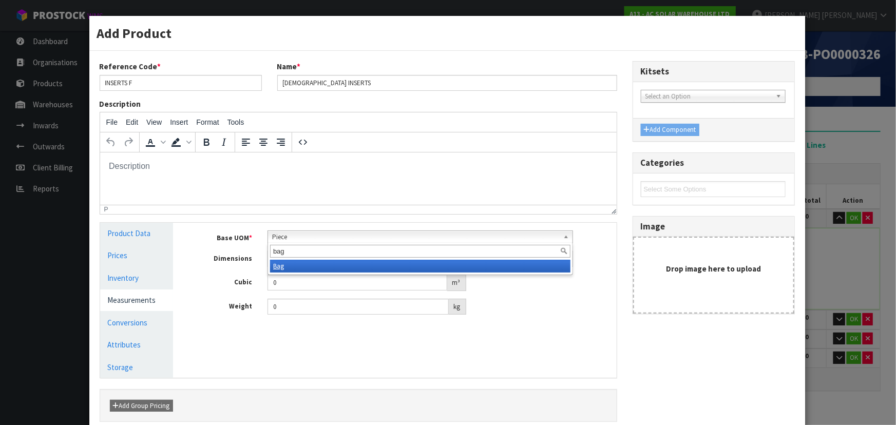 The width and height of the screenshot is (896, 425). I want to click on span: Select an Option, so click(708, 97).